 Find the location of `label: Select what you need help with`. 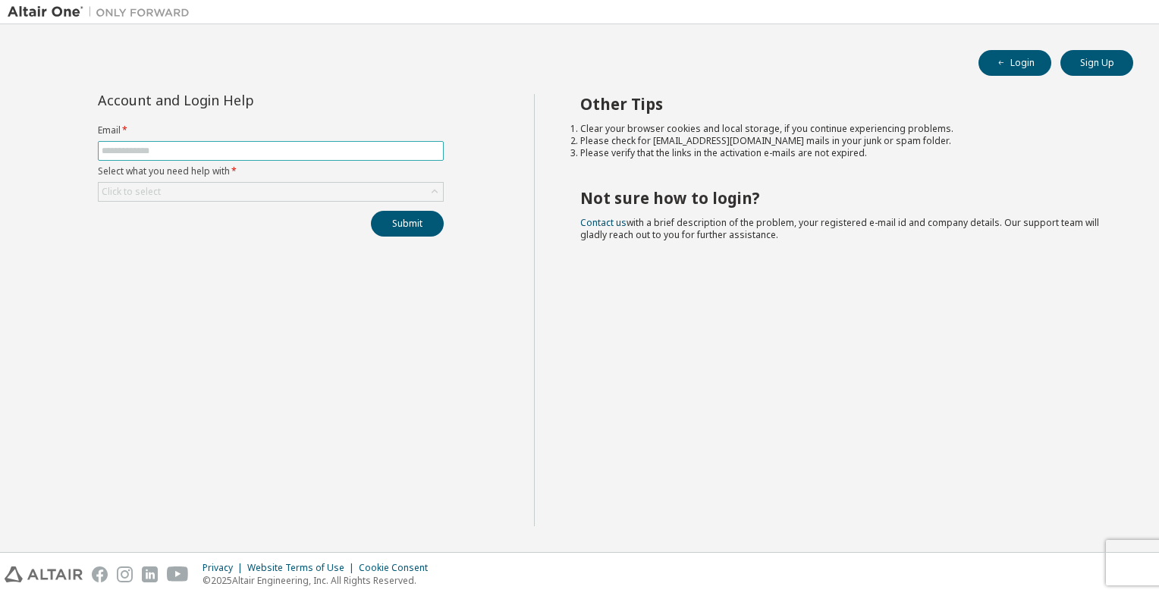

label: Select what you need help with is located at coordinates (271, 171).